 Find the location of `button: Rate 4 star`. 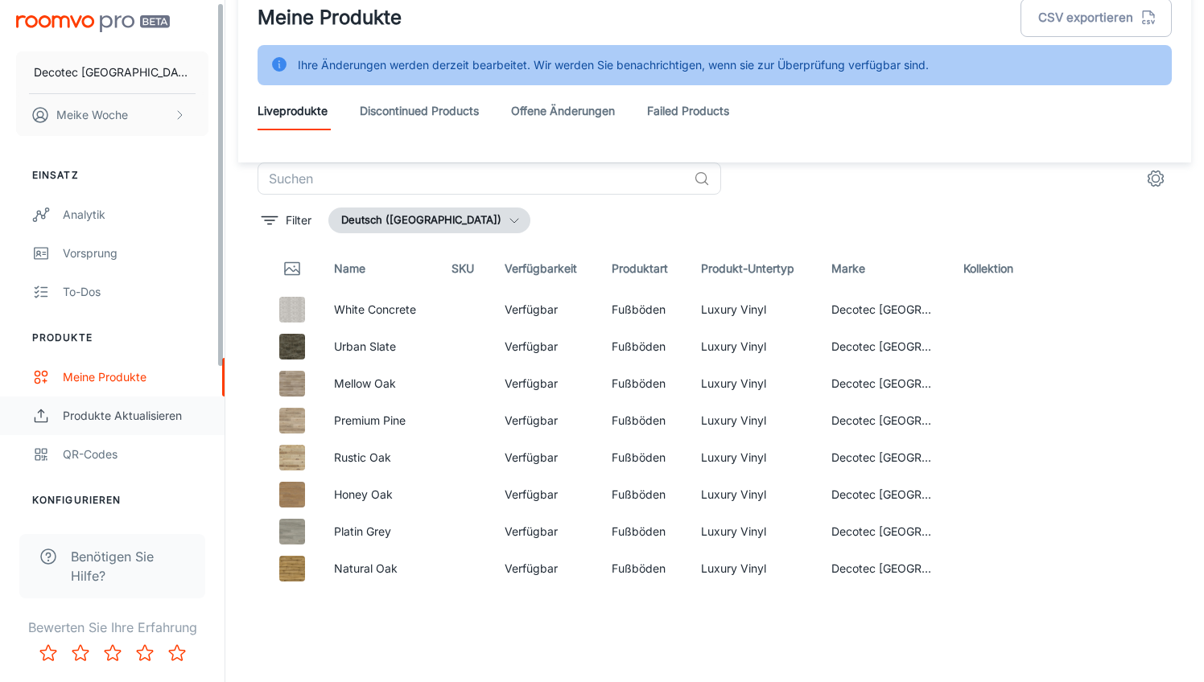

button: Rate 4 star is located at coordinates (145, 653).